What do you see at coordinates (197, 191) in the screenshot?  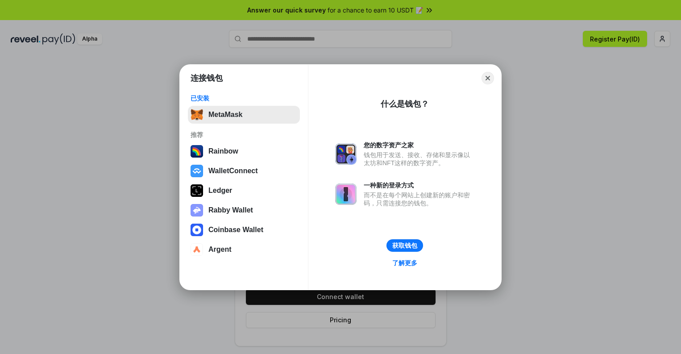 I see `img: svg+xml,%3Csvg%20xmlns%3D%22http%3A%2F%2Fwww.w3.org%2F2000%2Fsvg%22%20width%3D%2228%22%20height%3...` at bounding box center [197, 191].